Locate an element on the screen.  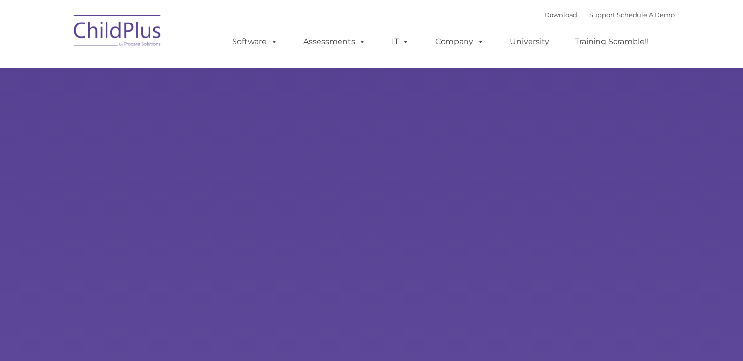
a: Assessments is located at coordinates (335, 42).